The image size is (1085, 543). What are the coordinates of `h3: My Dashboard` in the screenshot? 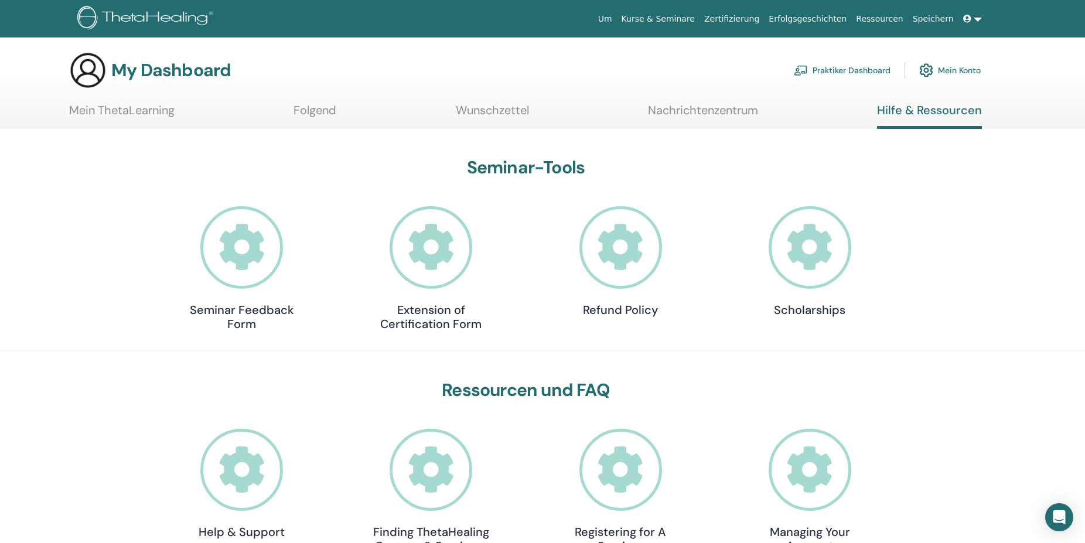 It's located at (171, 70).